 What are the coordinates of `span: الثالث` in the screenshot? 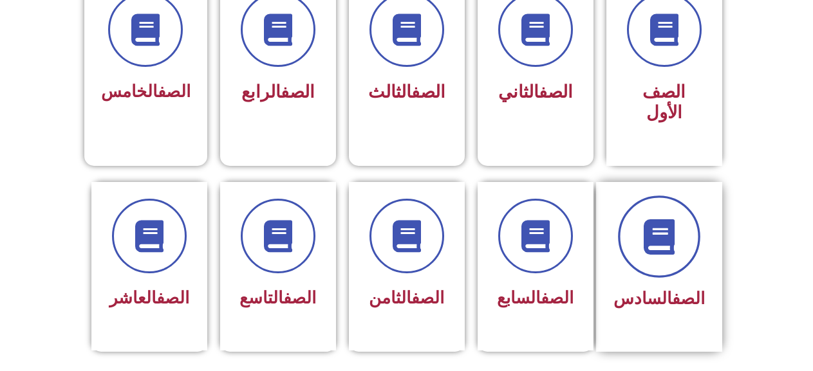 It's located at (407, 92).